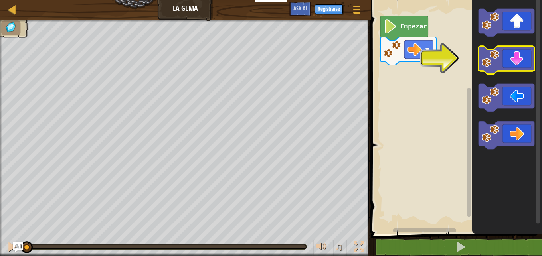 The width and height of the screenshot is (542, 256). I want to click on li: Recoge las gemas., so click(11, 28).